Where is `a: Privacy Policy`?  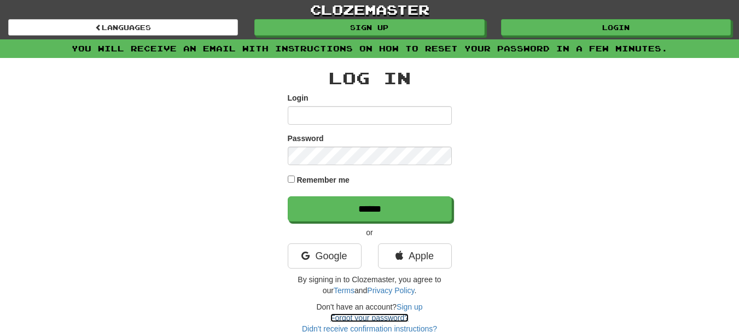
a: Privacy Policy is located at coordinates (391, 291).